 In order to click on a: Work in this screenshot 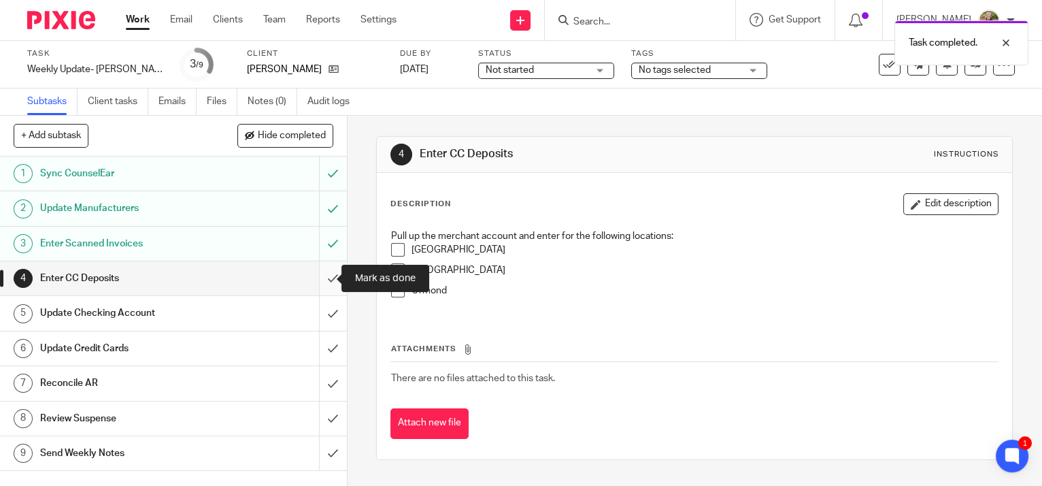, I will do `click(137, 20)`.